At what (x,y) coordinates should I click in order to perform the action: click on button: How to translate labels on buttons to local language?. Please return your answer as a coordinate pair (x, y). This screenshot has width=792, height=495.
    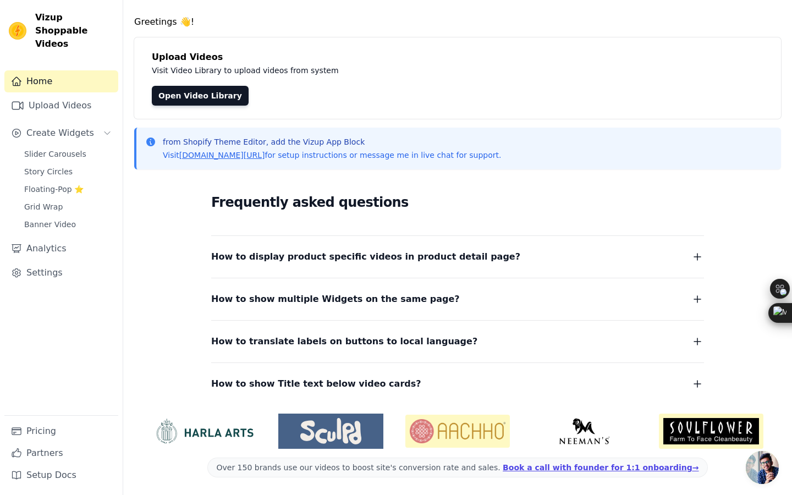
    Looking at the image, I should click on (458, 342).